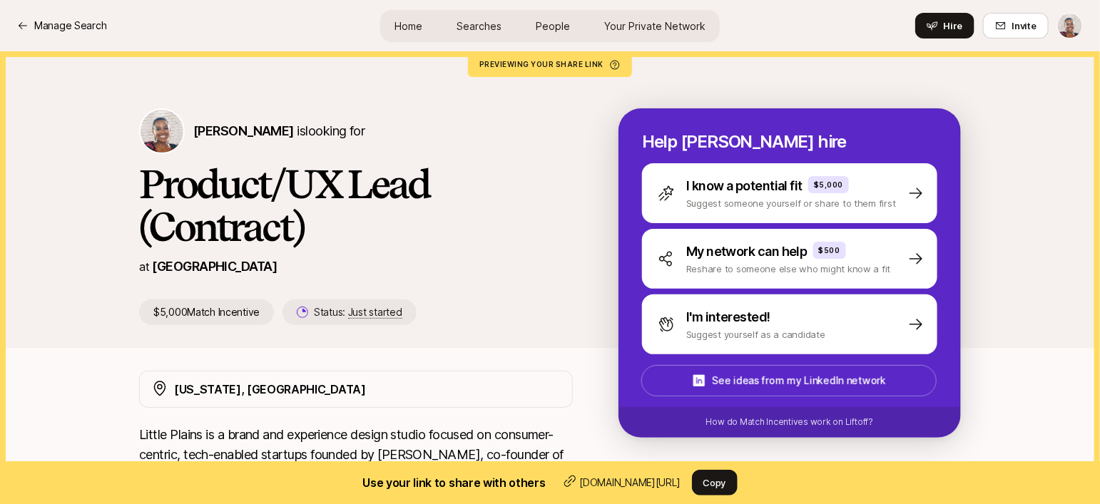 This screenshot has width=1100, height=504. What do you see at coordinates (1070, 26) in the screenshot?
I see `button: Janelle Bradley` at bounding box center [1070, 26].